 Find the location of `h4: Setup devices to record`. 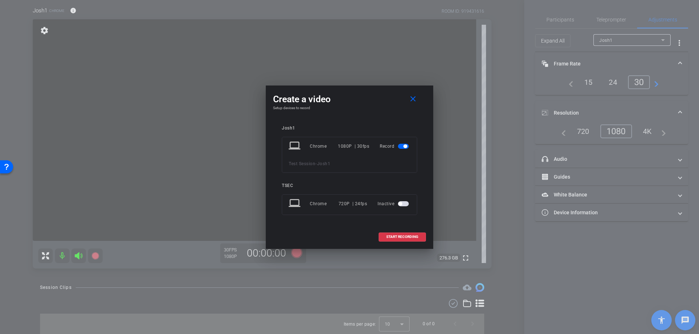

h4: Setup devices to record is located at coordinates (350, 108).